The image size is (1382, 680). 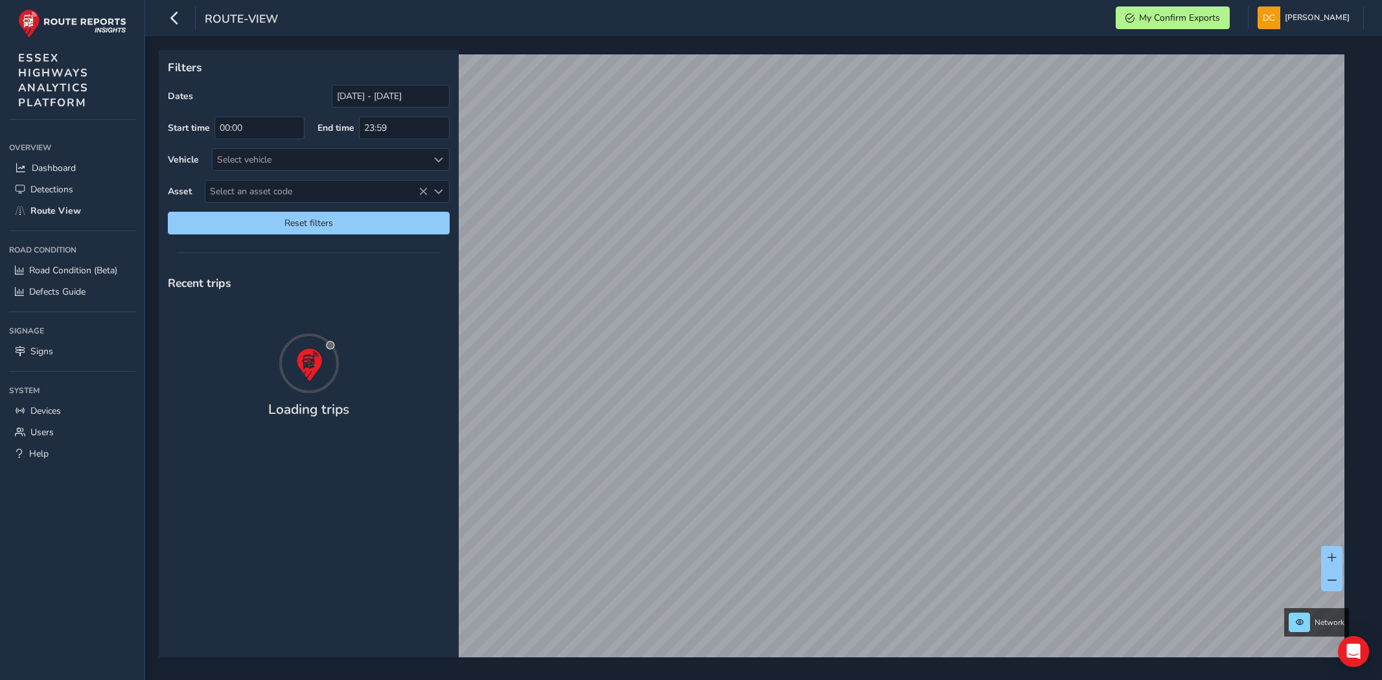 What do you see at coordinates (57, 292) in the screenshot?
I see `span: Defects Guide` at bounding box center [57, 292].